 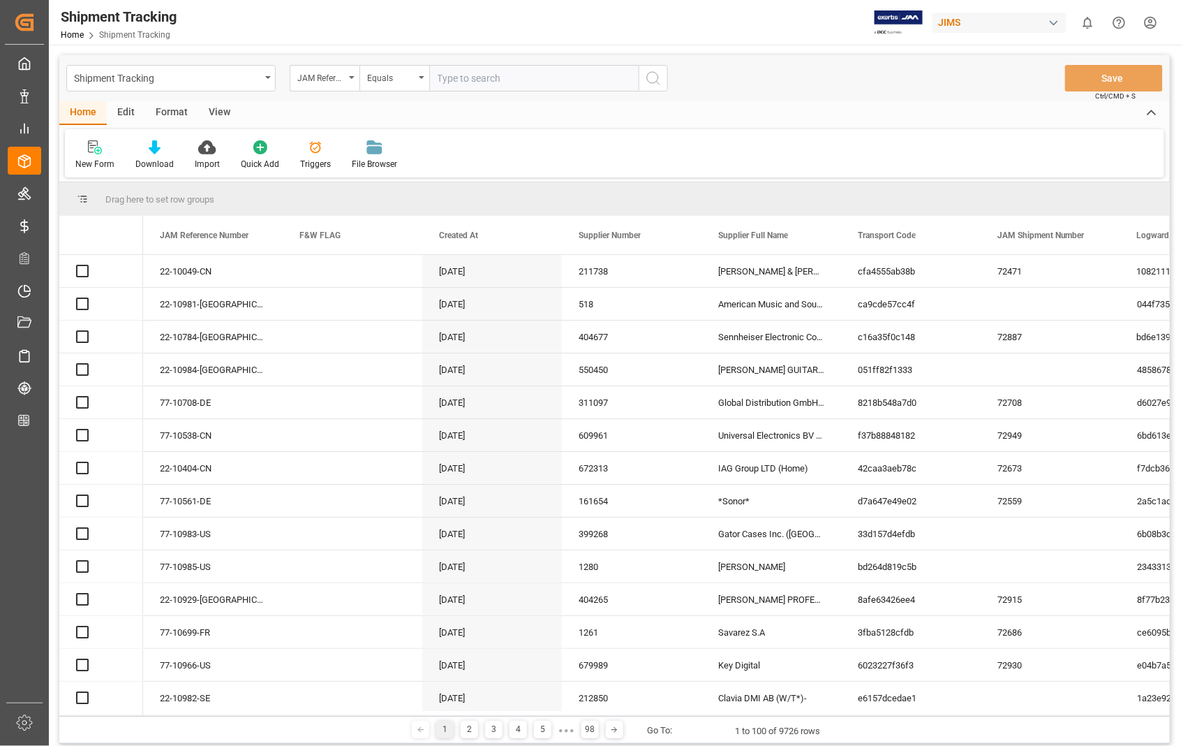 I want to click on button: search button, so click(x=653, y=78).